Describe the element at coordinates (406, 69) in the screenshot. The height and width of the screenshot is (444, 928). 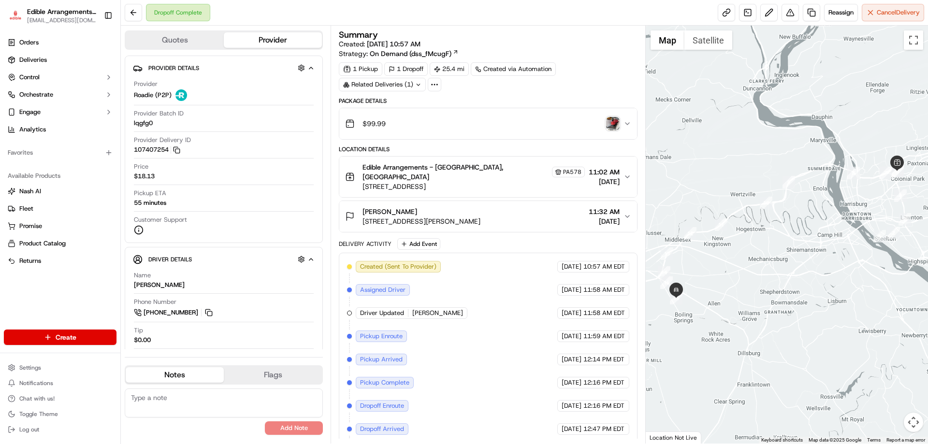
I see `div: 1 Dropoff` at that location.